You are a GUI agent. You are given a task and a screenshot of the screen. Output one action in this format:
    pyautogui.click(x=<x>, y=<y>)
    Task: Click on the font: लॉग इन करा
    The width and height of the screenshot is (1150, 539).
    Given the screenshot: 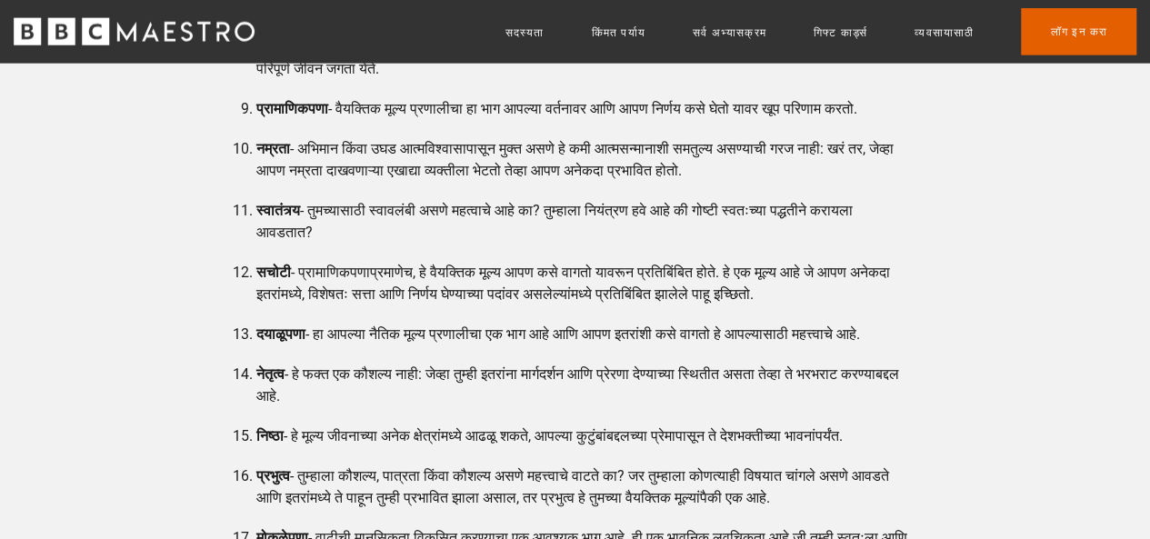 What is the action you would take?
    pyautogui.click(x=1078, y=33)
    